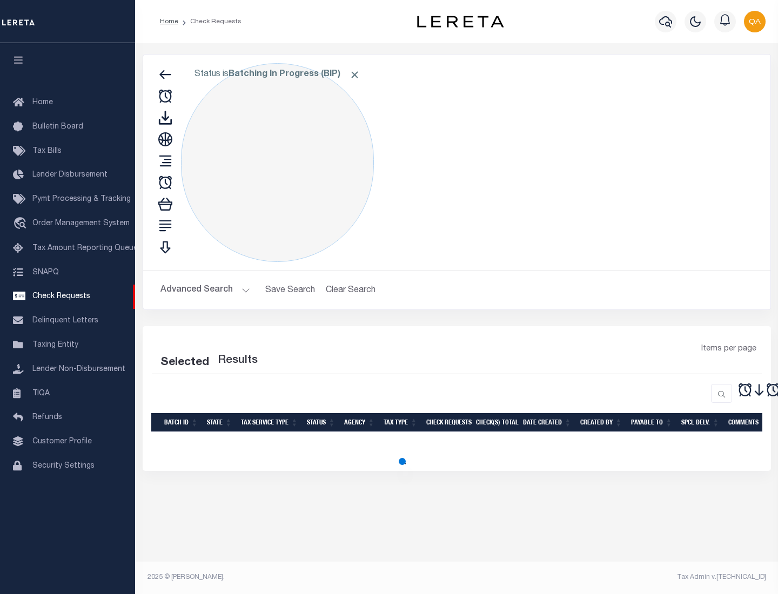 The height and width of the screenshot is (594, 778). I want to click on span: Check Requests, so click(61, 297).